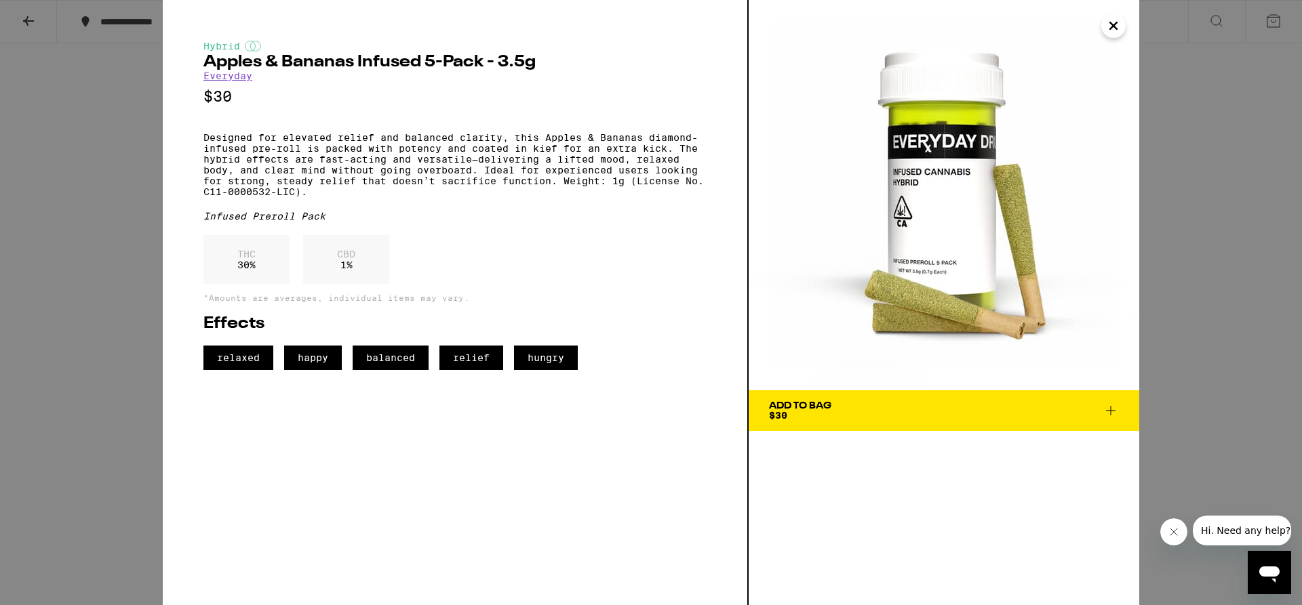 The height and width of the screenshot is (605, 1302). Describe the element at coordinates (546, 358) in the screenshot. I see `span: hungry` at that location.